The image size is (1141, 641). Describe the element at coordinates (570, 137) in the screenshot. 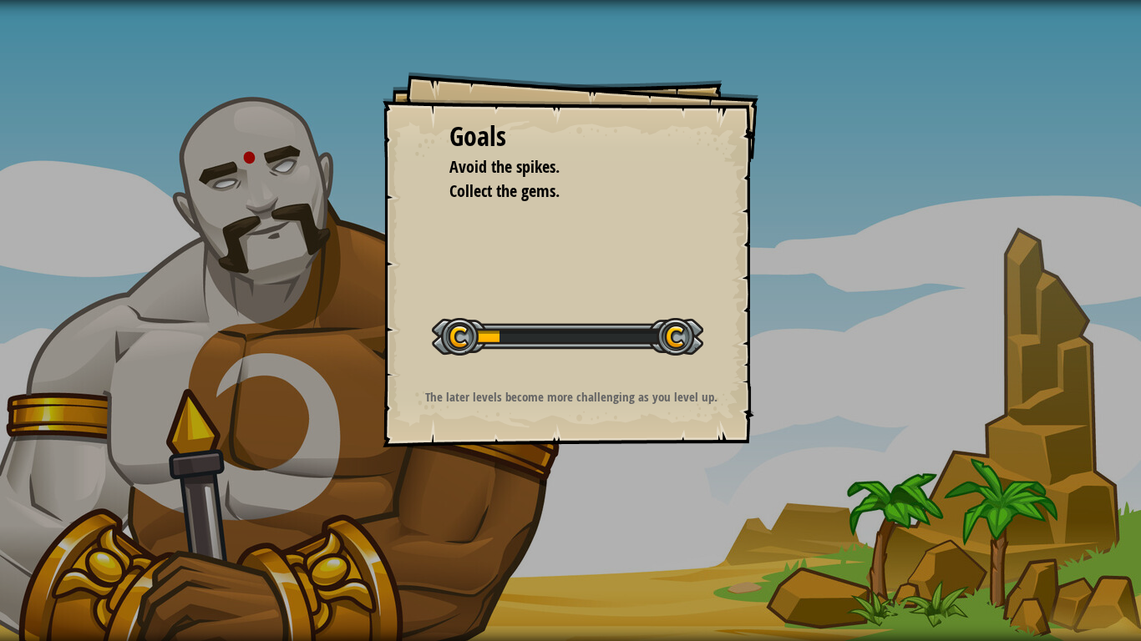

I see `div: Goals` at that location.